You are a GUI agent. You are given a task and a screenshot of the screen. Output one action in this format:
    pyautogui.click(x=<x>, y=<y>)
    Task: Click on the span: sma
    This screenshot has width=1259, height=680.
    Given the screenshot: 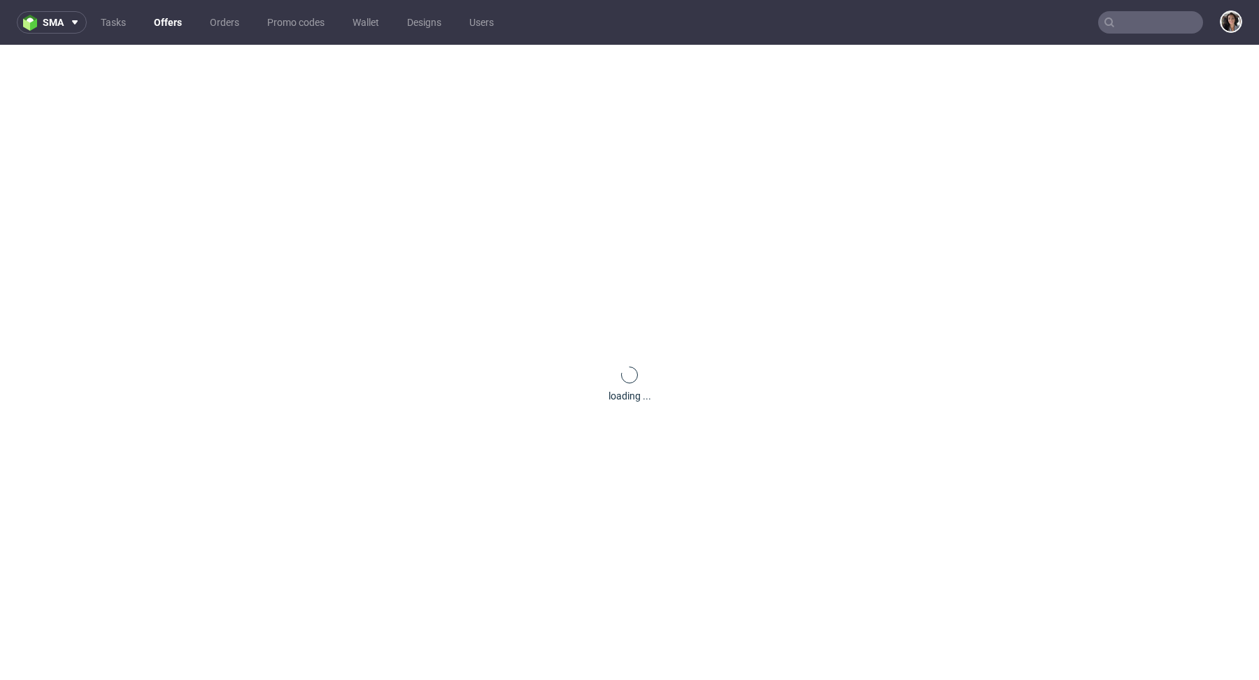 What is the action you would take?
    pyautogui.click(x=53, y=22)
    